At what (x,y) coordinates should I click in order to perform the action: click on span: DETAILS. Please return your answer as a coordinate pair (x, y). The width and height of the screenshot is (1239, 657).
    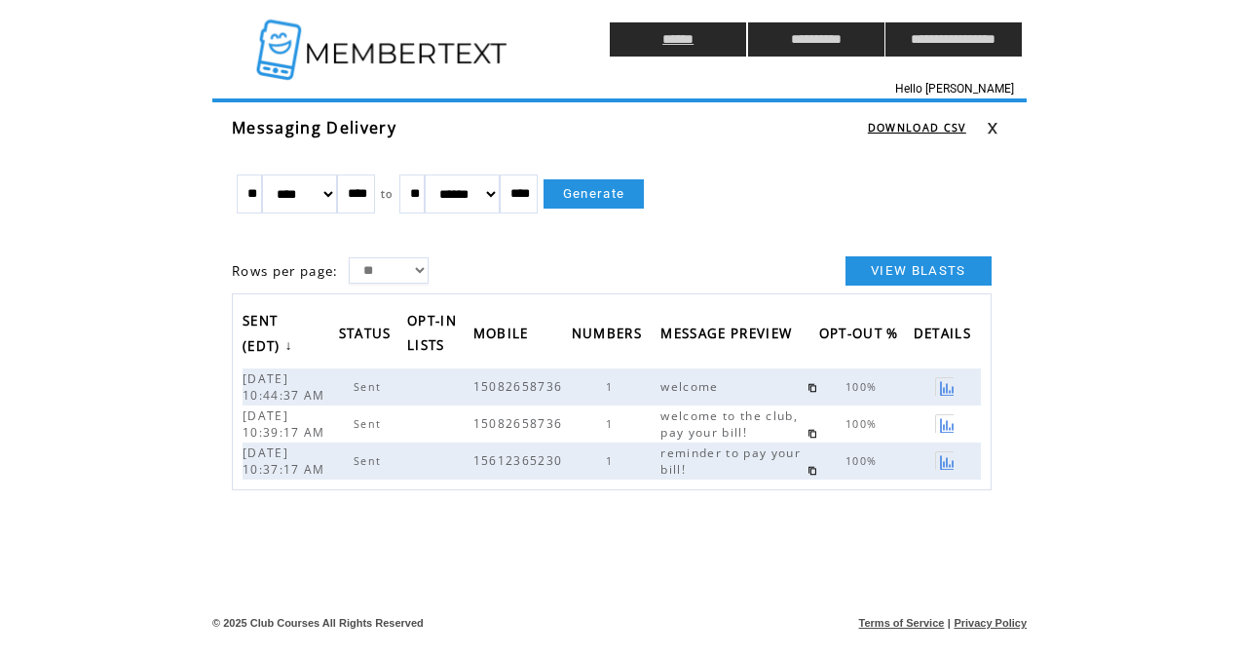
    Looking at the image, I should click on (945, 335).